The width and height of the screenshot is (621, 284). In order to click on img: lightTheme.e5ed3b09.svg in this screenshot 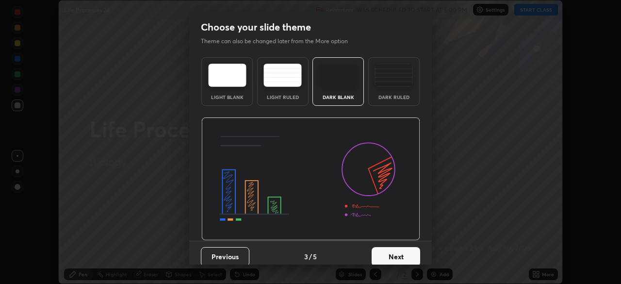, I will do `click(227, 75)`.